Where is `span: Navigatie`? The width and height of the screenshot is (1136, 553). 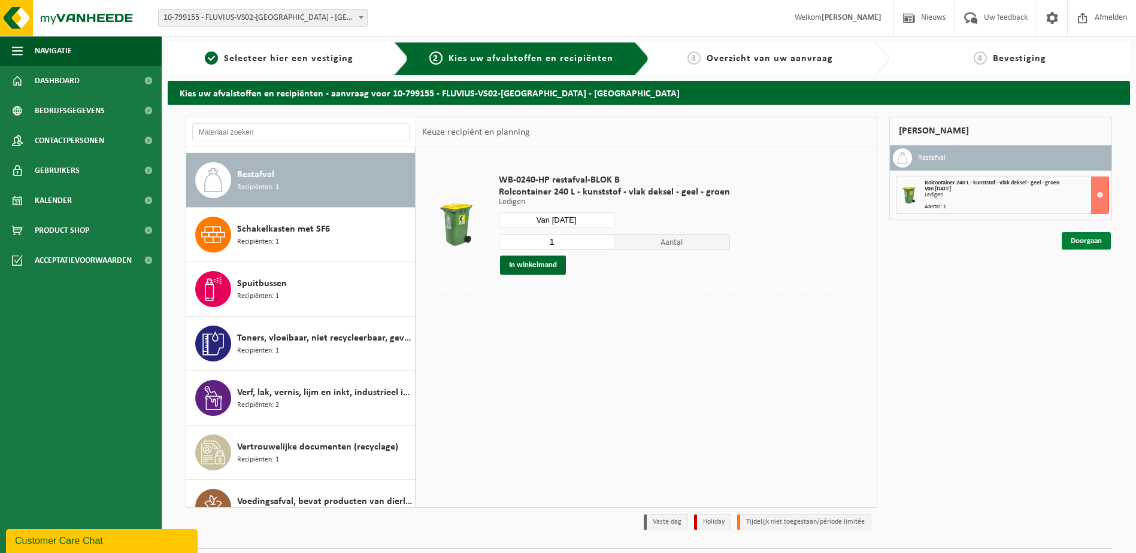 span: Navigatie is located at coordinates (53, 51).